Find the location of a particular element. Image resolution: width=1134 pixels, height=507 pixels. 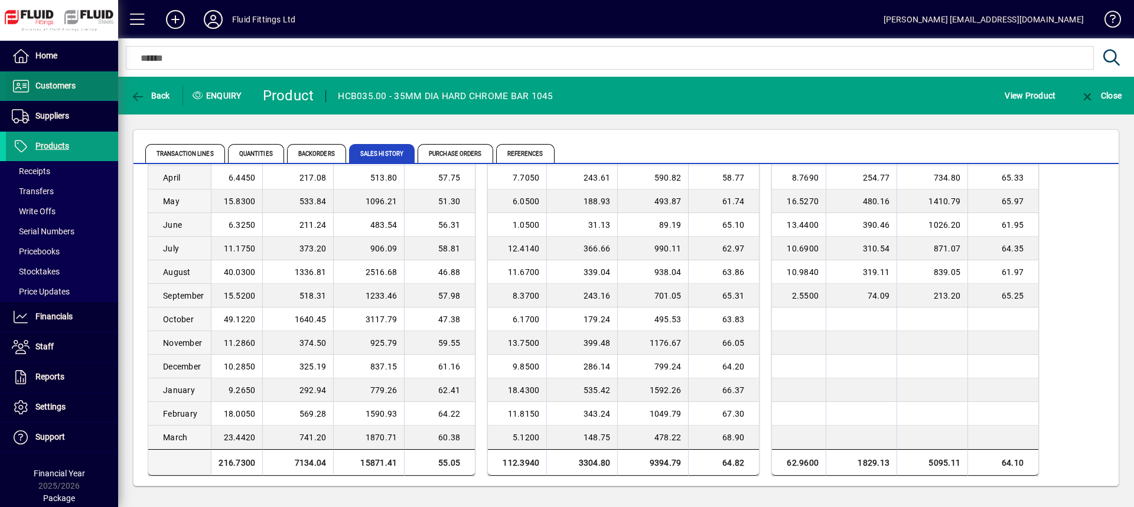

td: 62.9600 is located at coordinates (799, 463).